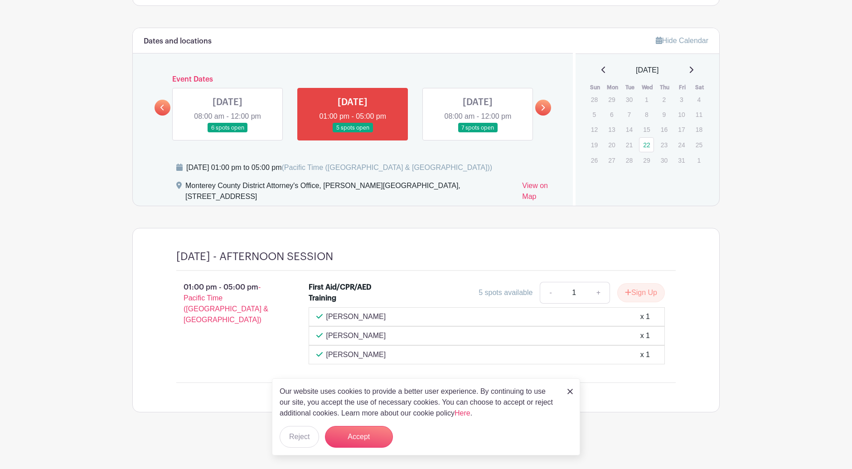 Image resolution: width=852 pixels, height=469 pixels. What do you see at coordinates (419, 403) in the screenshot?
I see `p: Our website uses cookies to provide a better user experience. By continuing to use our site, you ...` at bounding box center [419, 403].